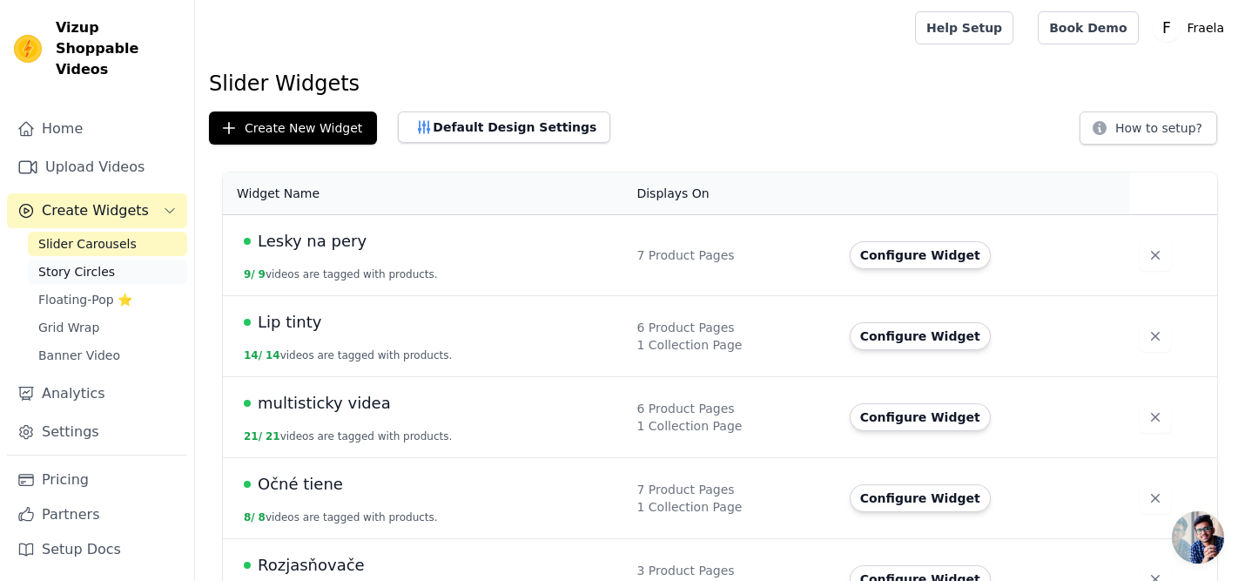  Describe the element at coordinates (964, 28) in the screenshot. I see `a: Help Setup` at that location.